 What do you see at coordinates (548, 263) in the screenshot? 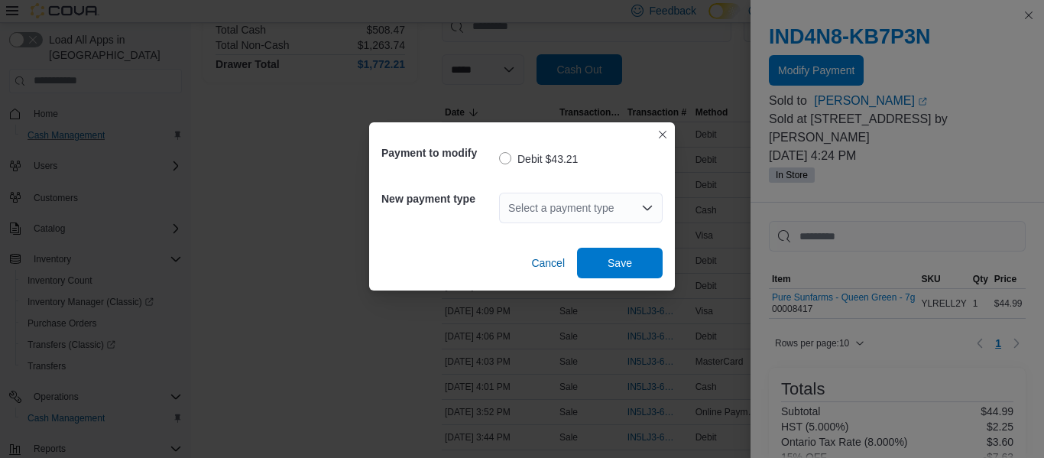
I see `span: Cancel` at bounding box center [548, 263].